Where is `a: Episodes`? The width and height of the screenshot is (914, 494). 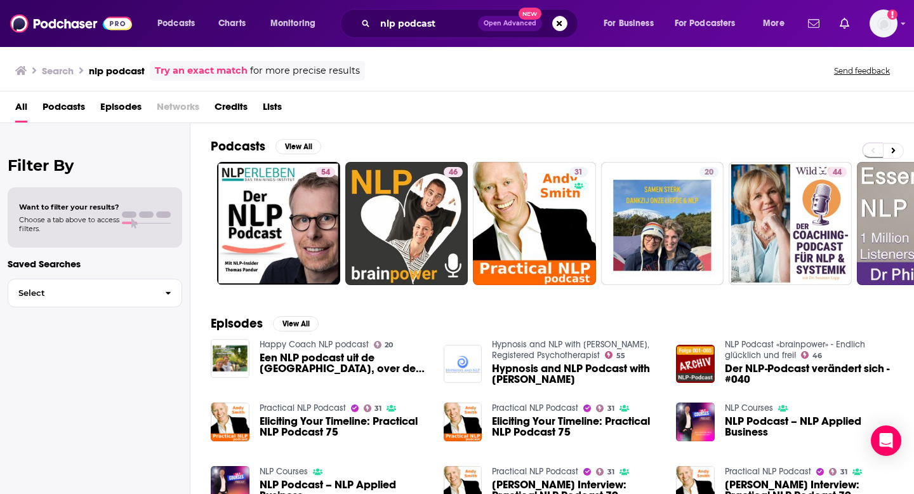
a: Episodes is located at coordinates (121, 109).